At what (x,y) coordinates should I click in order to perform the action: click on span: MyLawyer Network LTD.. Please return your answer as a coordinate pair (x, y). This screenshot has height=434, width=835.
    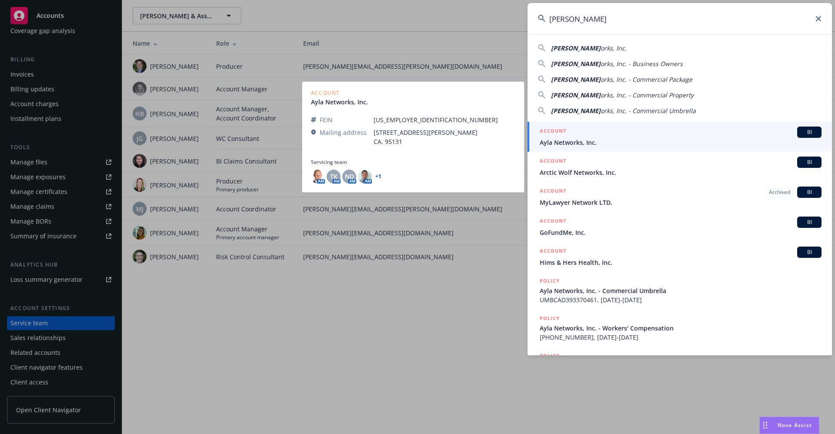
    Looking at the image, I should click on (681, 202).